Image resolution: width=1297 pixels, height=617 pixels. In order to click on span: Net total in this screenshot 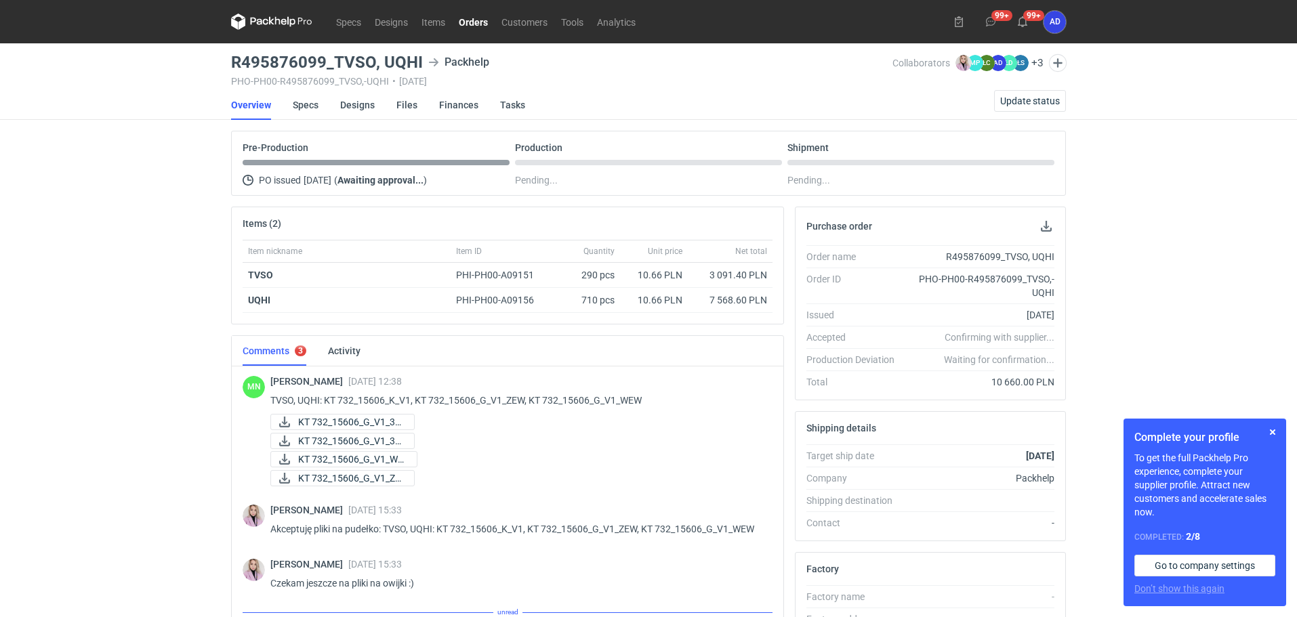, I will do `click(751, 251)`.